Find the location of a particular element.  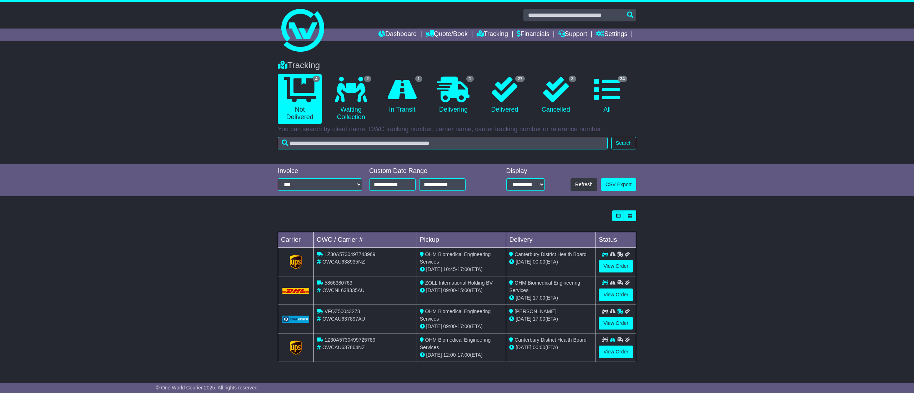

div: Display is located at coordinates (526, 171).